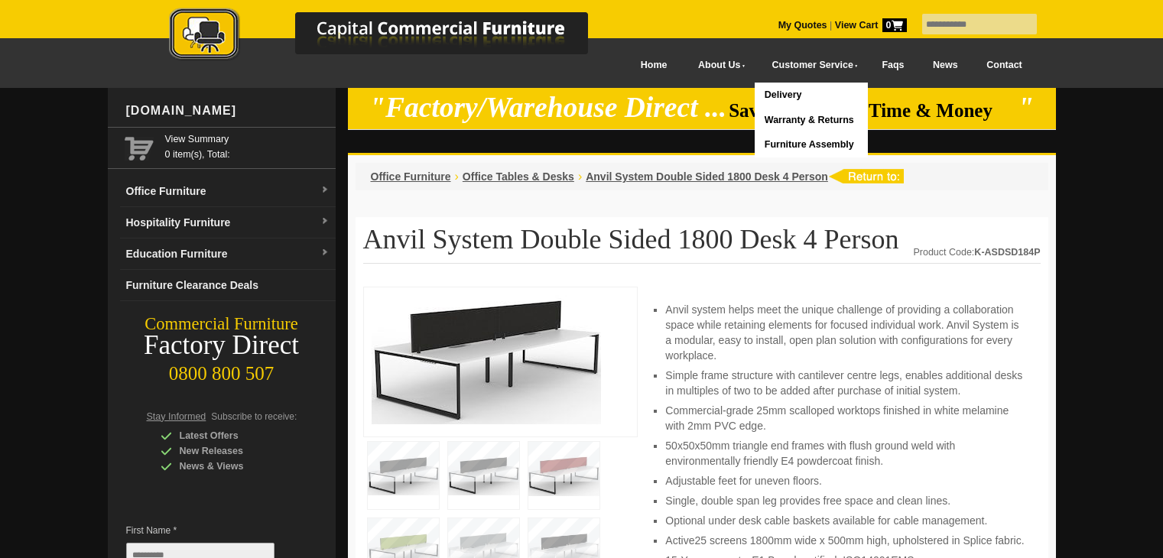  Describe the element at coordinates (845, 418) in the screenshot. I see `li: Commercial-grade 25mm scalloped worktops finished in white melamine with 2mm PVC edge.` at that location.